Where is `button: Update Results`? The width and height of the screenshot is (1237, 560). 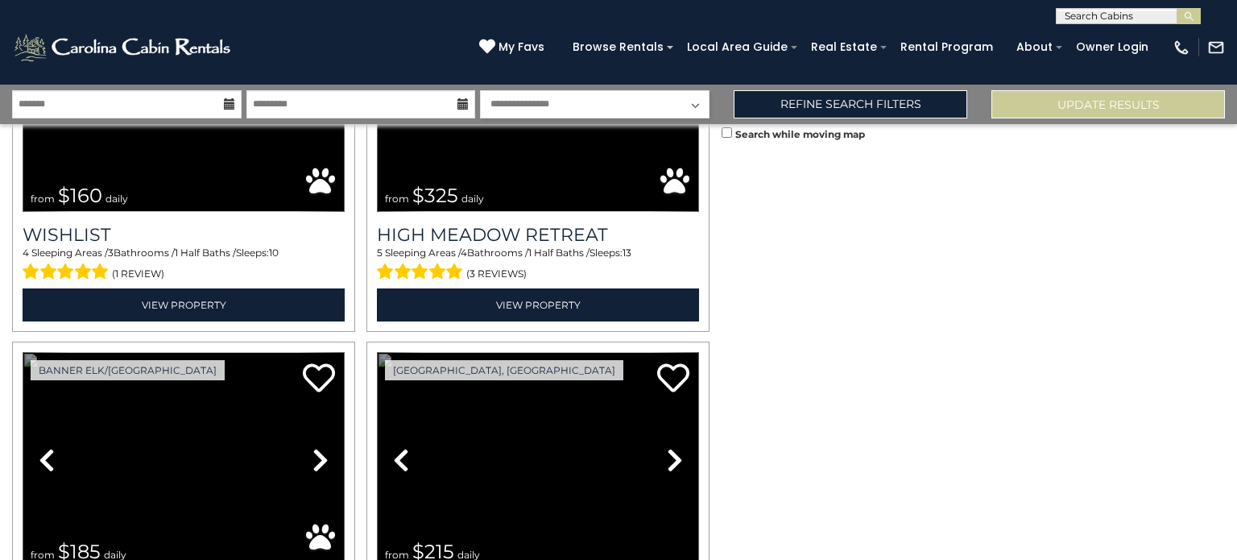
button: Update Results is located at coordinates (1108, 104).